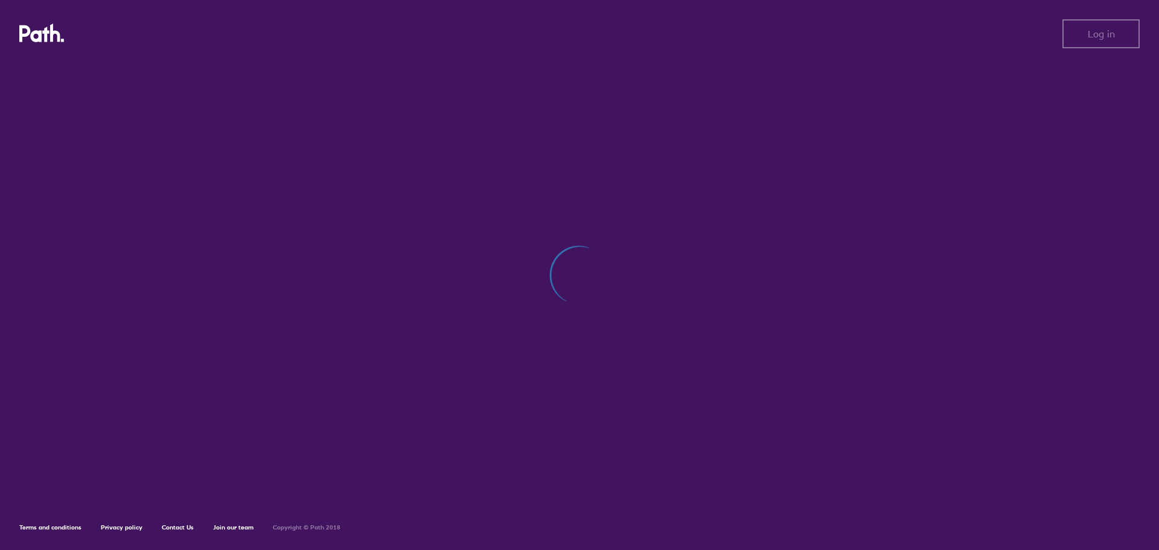  Describe the element at coordinates (121, 527) in the screenshot. I see `a: Privacy policy` at that location.